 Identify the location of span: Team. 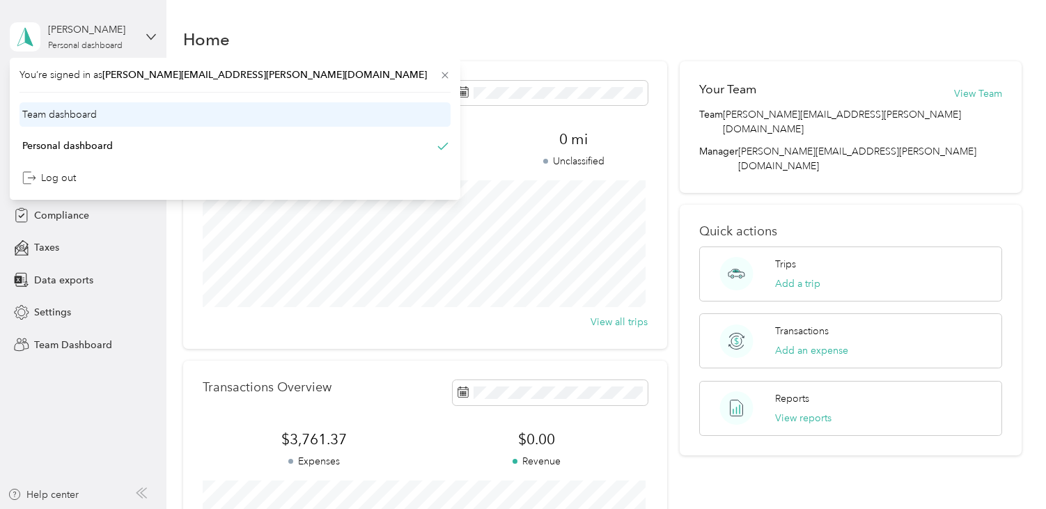
(711, 122).